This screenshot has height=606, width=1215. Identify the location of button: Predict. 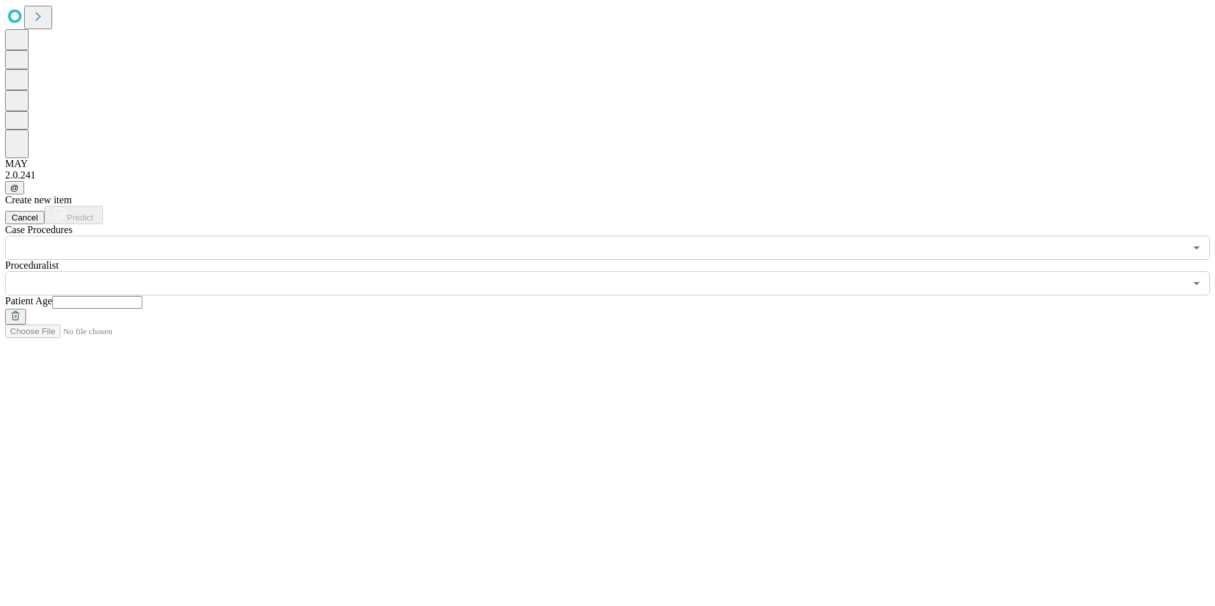
(74, 215).